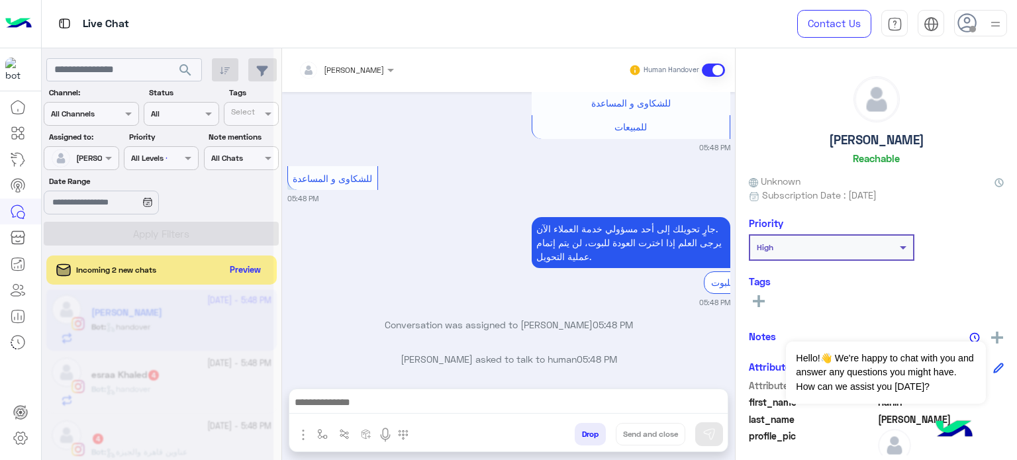  Describe the element at coordinates (590, 435) in the screenshot. I see `button: Drop` at that location.